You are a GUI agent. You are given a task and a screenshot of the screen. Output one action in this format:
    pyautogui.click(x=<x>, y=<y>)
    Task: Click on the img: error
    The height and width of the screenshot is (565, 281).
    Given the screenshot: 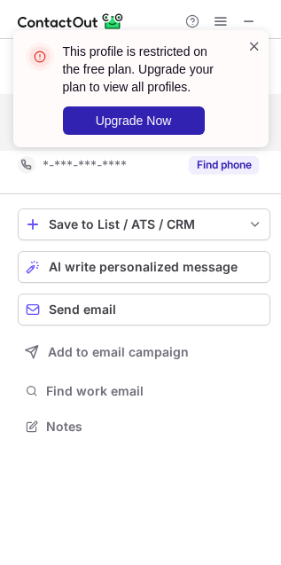 What is the action you would take?
    pyautogui.click(x=40, y=57)
    